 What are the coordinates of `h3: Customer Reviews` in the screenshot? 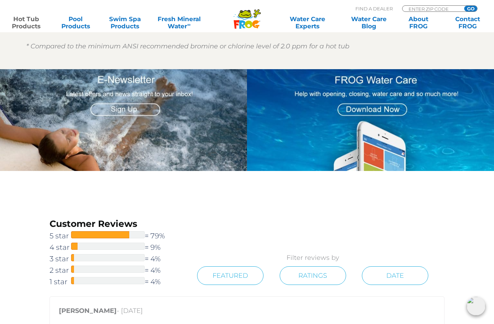 It's located at (115, 224).